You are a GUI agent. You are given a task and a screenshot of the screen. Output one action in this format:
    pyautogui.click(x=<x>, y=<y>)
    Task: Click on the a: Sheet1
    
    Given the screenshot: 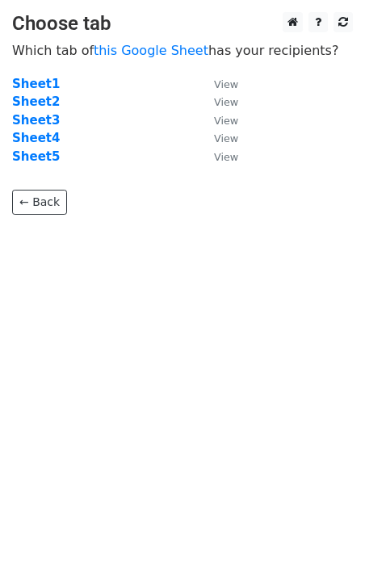 What is the action you would take?
    pyautogui.click(x=36, y=84)
    